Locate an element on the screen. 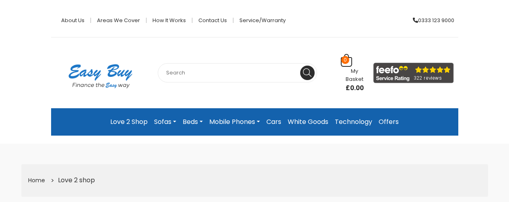 The width and height of the screenshot is (509, 202). span: My Basket is located at coordinates (355, 75).